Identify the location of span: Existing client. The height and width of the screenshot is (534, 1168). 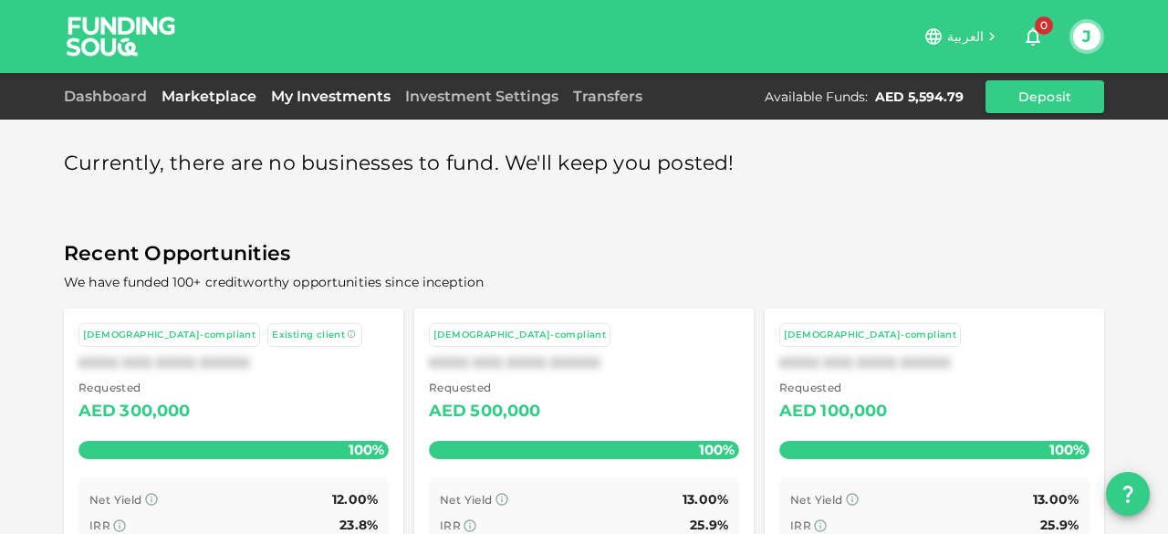
(308, 334).